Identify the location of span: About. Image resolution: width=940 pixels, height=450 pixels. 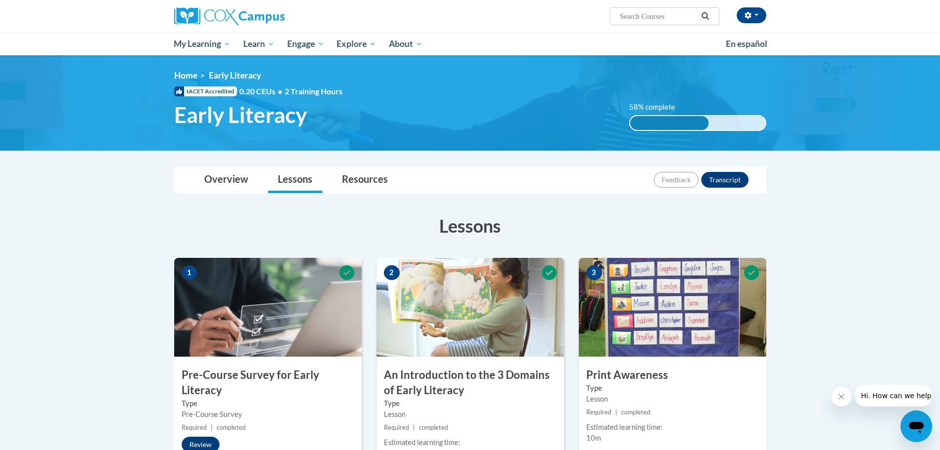
(406, 44).